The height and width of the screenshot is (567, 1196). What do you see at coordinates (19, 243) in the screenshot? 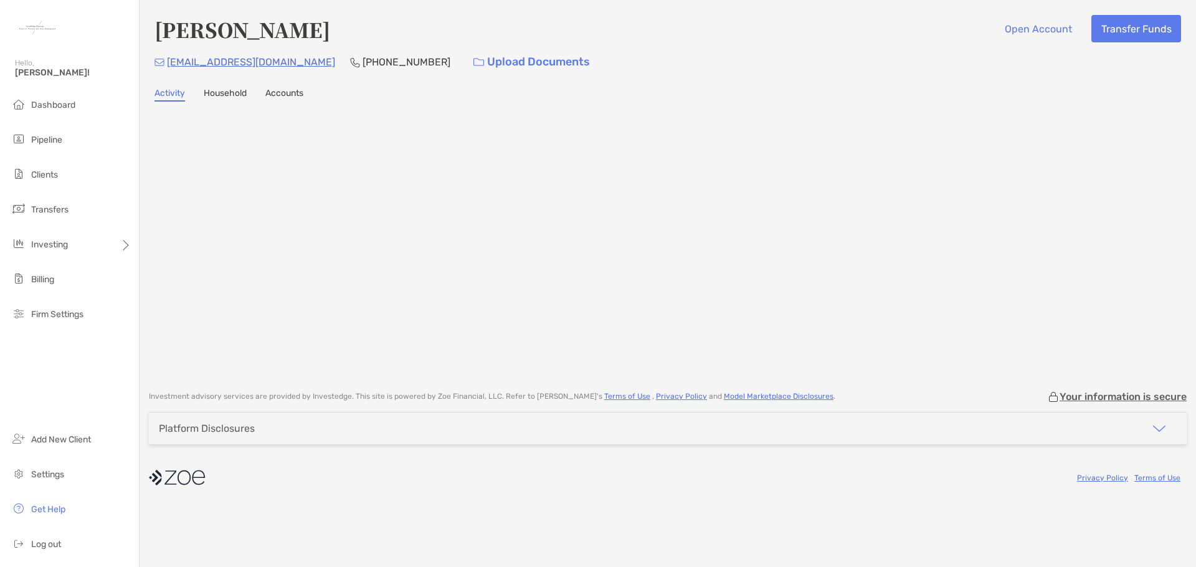
I see `img: investing icon` at bounding box center [19, 243].